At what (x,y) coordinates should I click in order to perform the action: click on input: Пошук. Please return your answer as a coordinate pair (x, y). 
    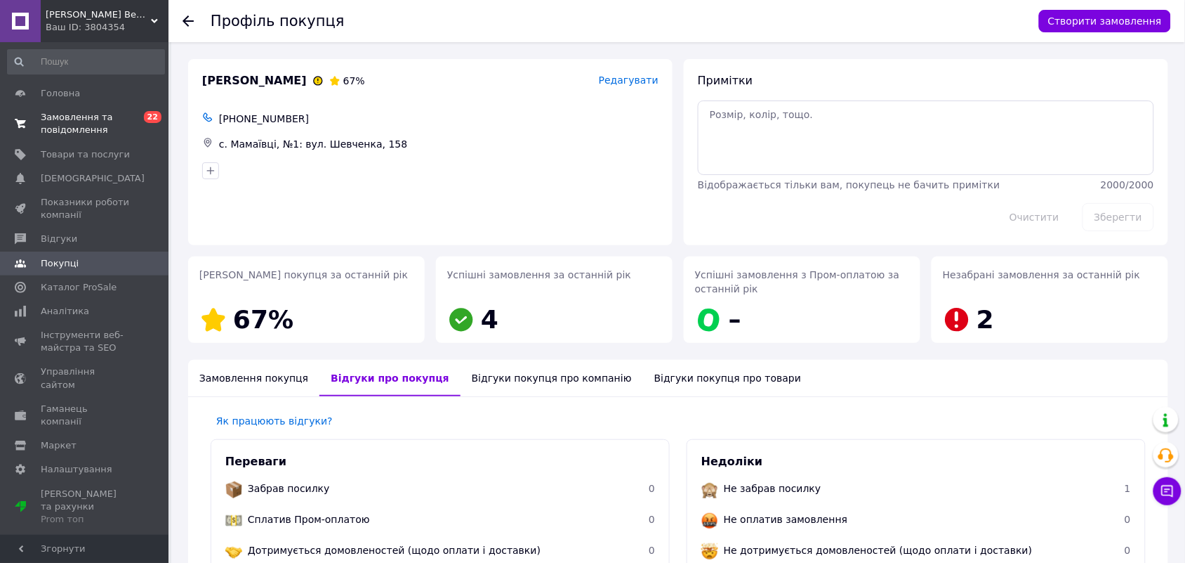
    Looking at the image, I should click on (86, 62).